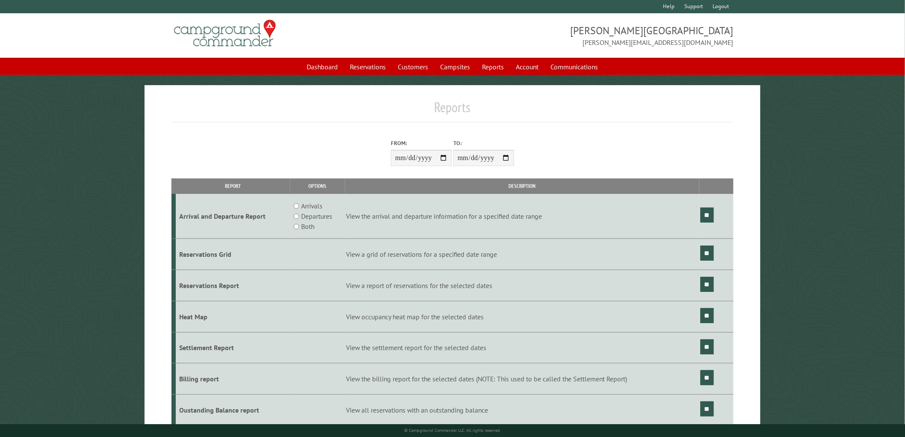  What do you see at coordinates (453, 430) in the screenshot?
I see `small: © Campground Commander LLC. All rights reserved.` at bounding box center [453, 430].